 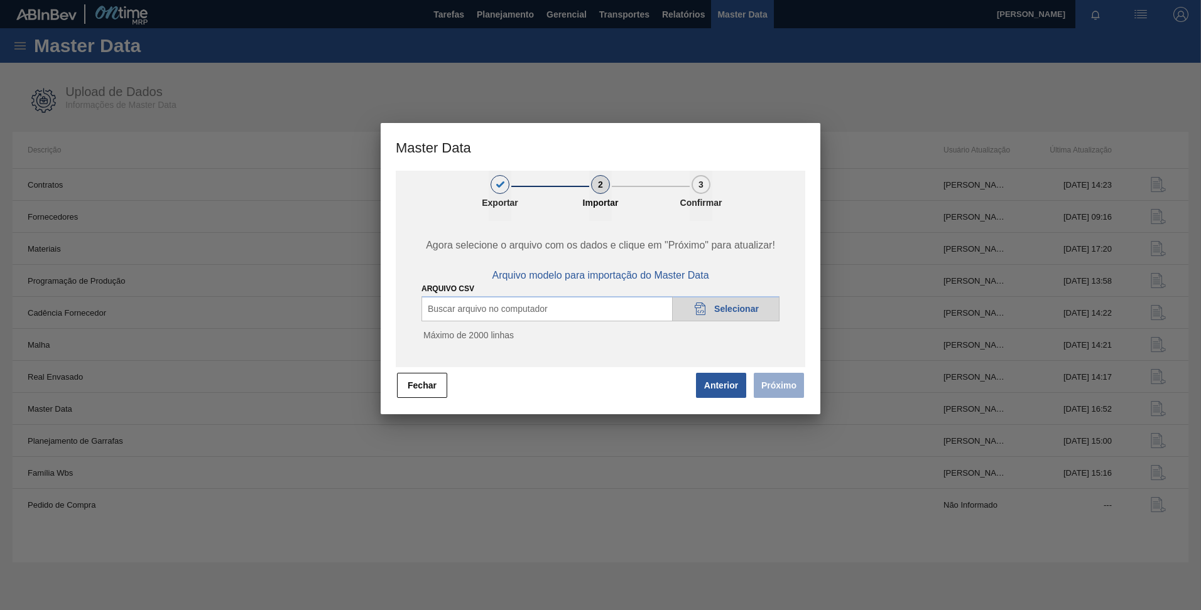 I want to click on button: 2Importar, so click(x=600, y=196).